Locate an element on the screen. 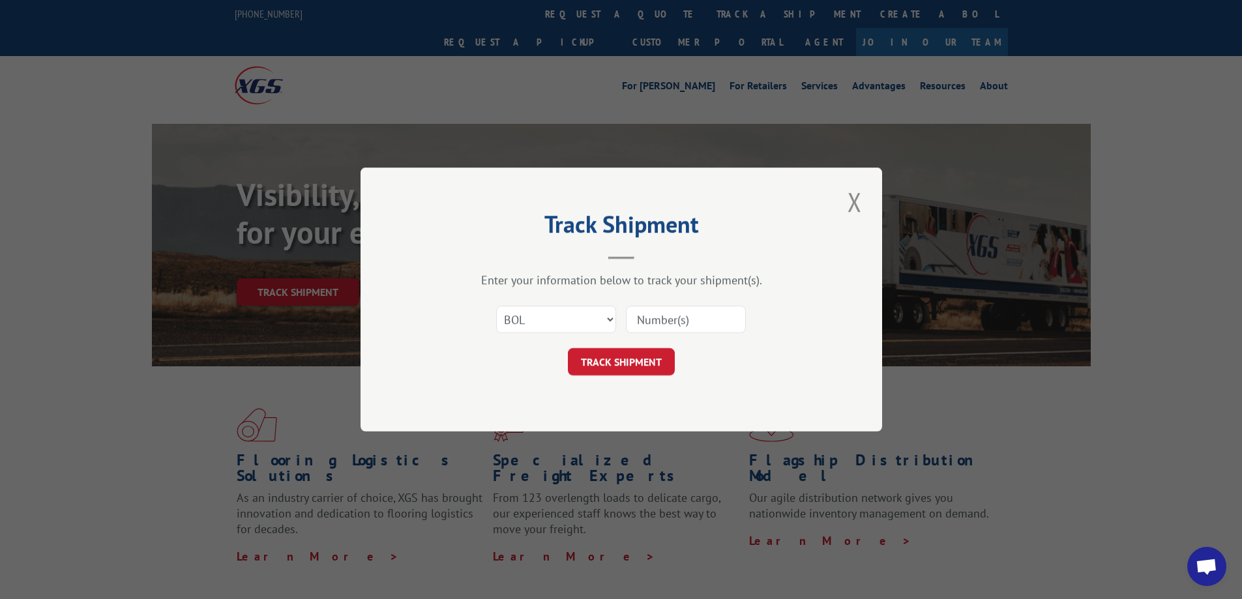 The height and width of the screenshot is (599, 1242). button: TRACK SHIPMENT is located at coordinates (621, 362).